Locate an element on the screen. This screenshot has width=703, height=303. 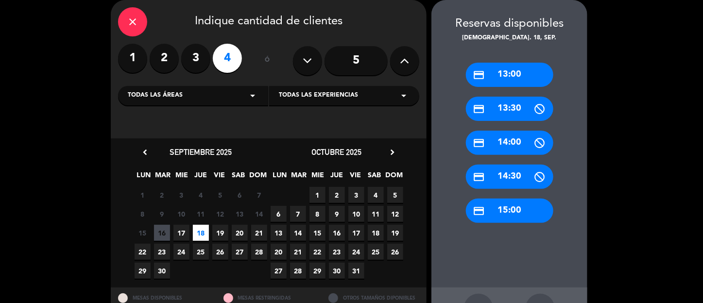
div: Reservas disponibles is located at coordinates (509, 24).